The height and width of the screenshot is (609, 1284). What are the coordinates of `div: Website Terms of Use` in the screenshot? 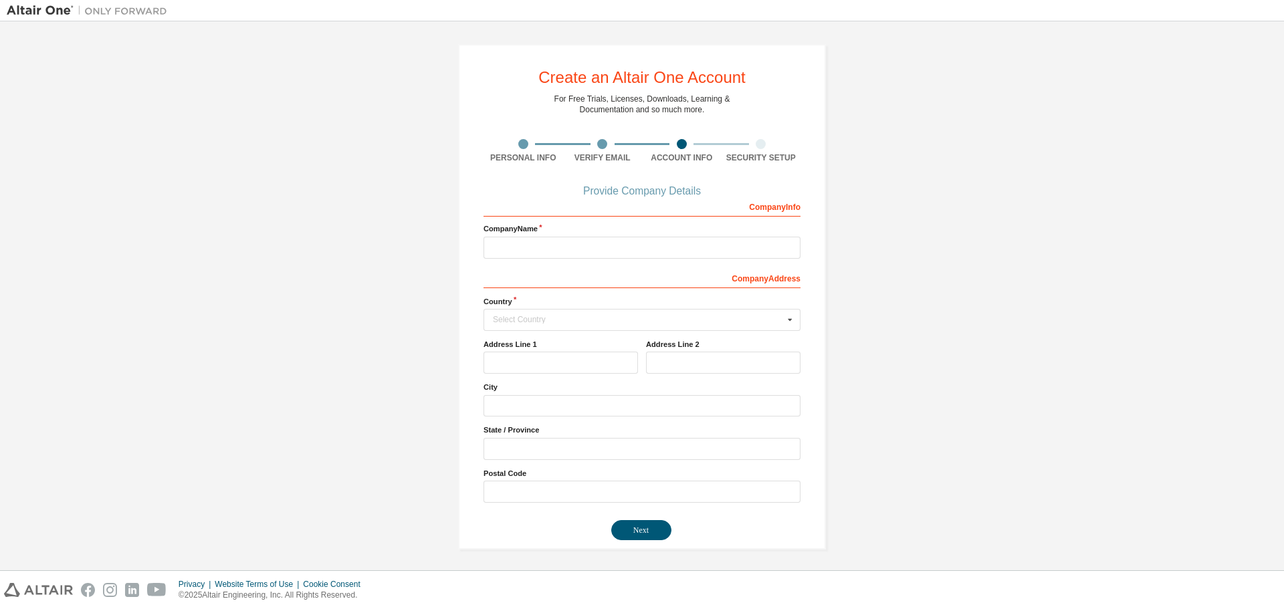 It's located at (259, 585).